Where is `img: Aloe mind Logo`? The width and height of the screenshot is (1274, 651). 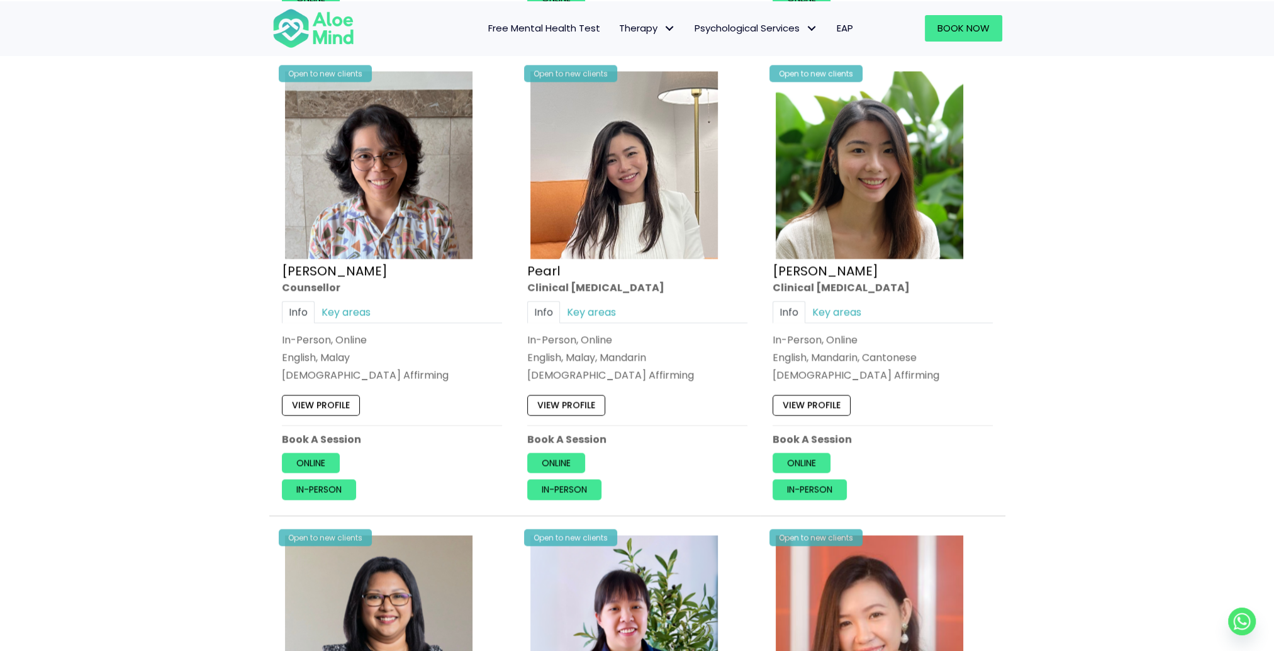 img: Aloe mind Logo is located at coordinates (313, 28).